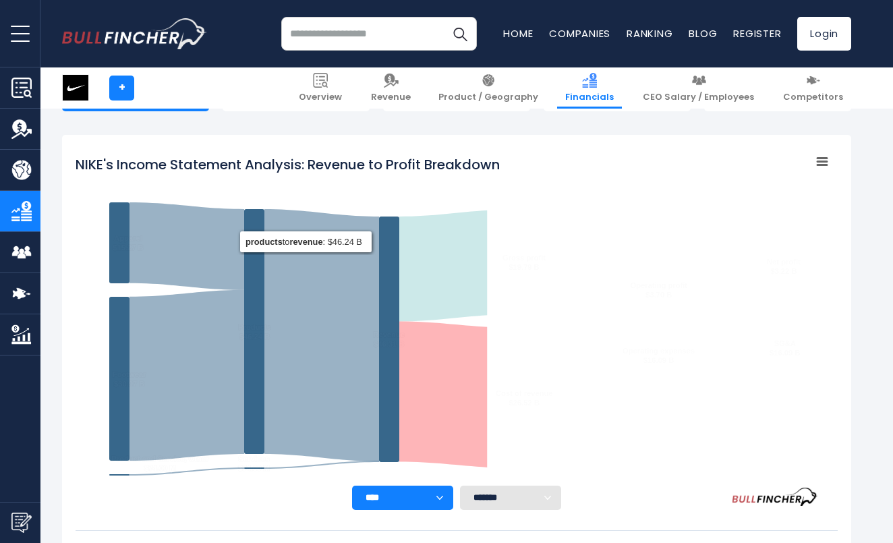  I want to click on a: Companies, so click(580, 33).